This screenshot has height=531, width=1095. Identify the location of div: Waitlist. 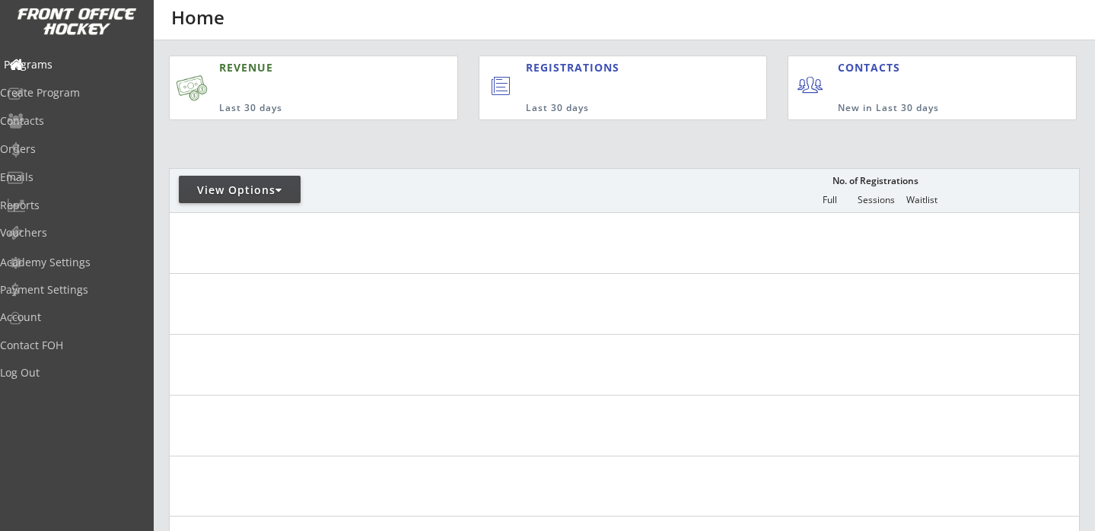
(921, 200).